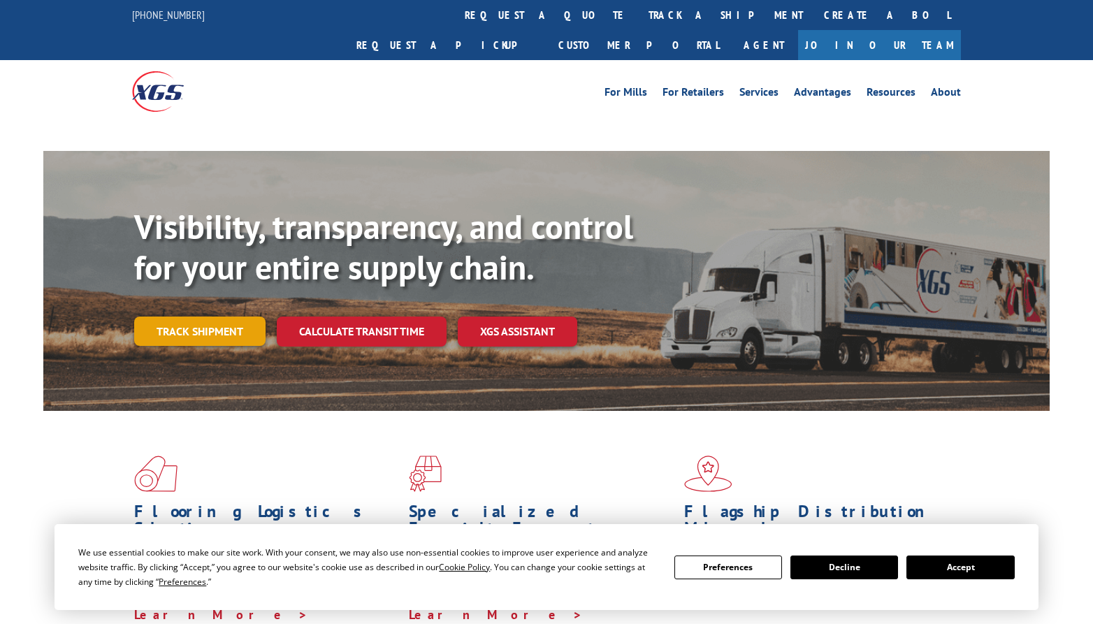 The width and height of the screenshot is (1093, 624). Describe the element at coordinates (845, 568) in the screenshot. I see `button: Decline` at that location.